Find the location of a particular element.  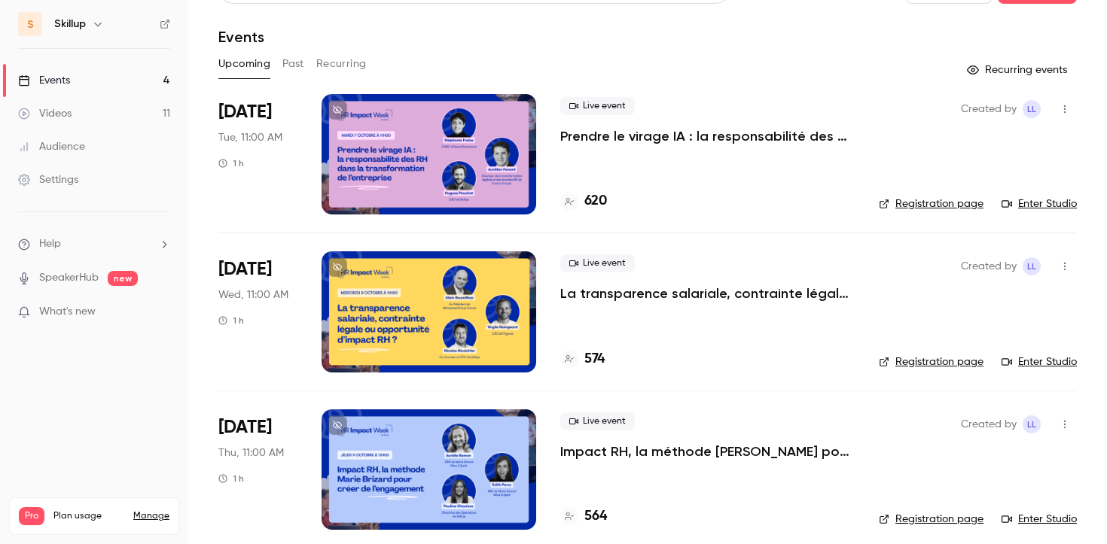

div: Oct 8 Wed, 11:00 AM (Europe/Paris) is located at coordinates (258, 312).